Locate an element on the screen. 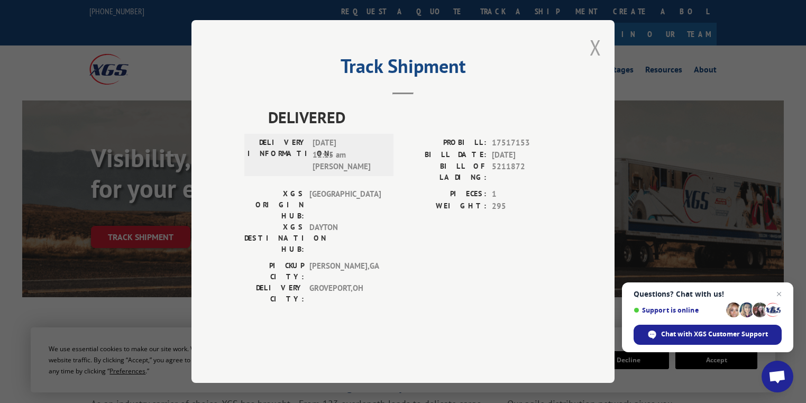 Image resolution: width=806 pixels, height=403 pixels. span: 5211872 is located at coordinates (526, 172).